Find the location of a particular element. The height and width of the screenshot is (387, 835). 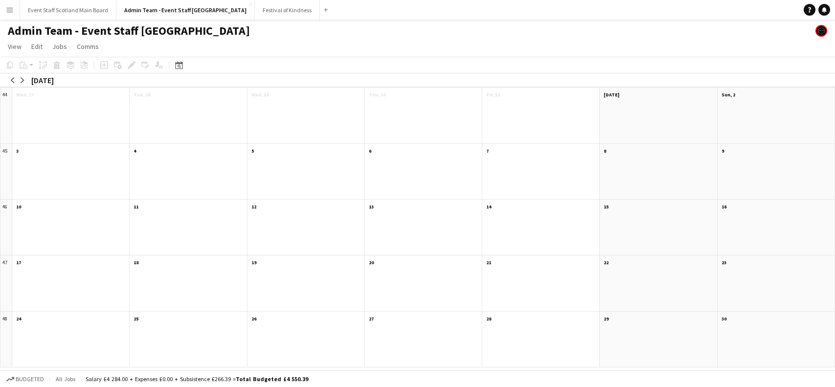

a: Edit is located at coordinates (37, 46).